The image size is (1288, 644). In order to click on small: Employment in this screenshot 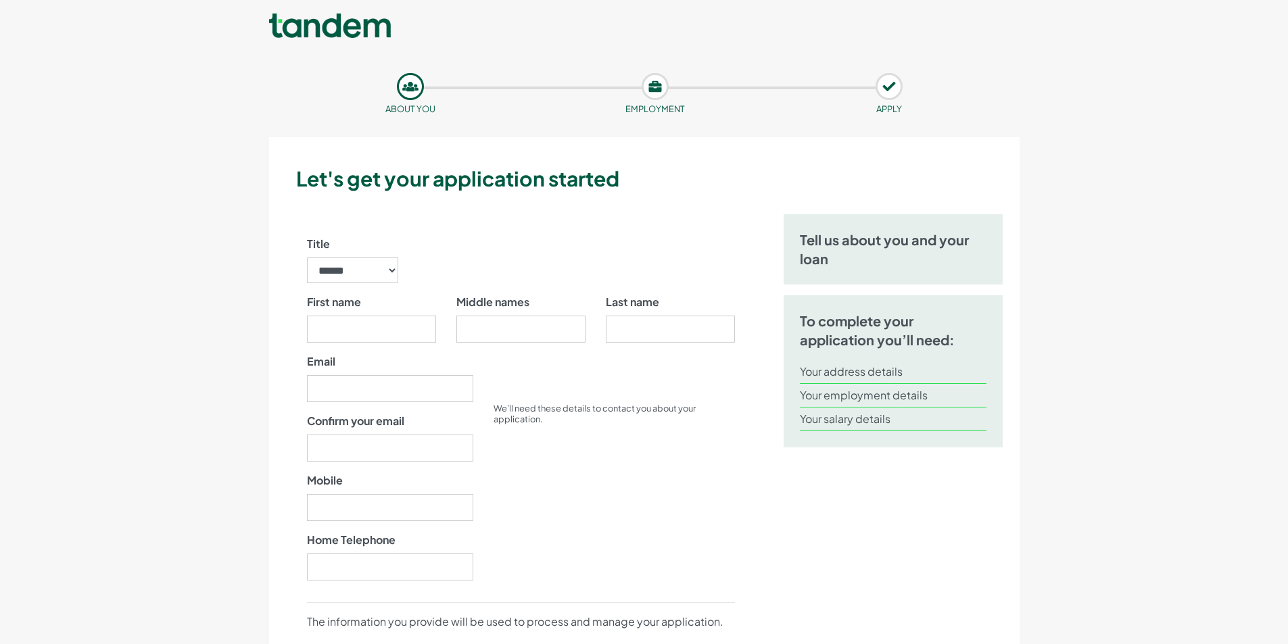, I will do `click(655, 109)`.